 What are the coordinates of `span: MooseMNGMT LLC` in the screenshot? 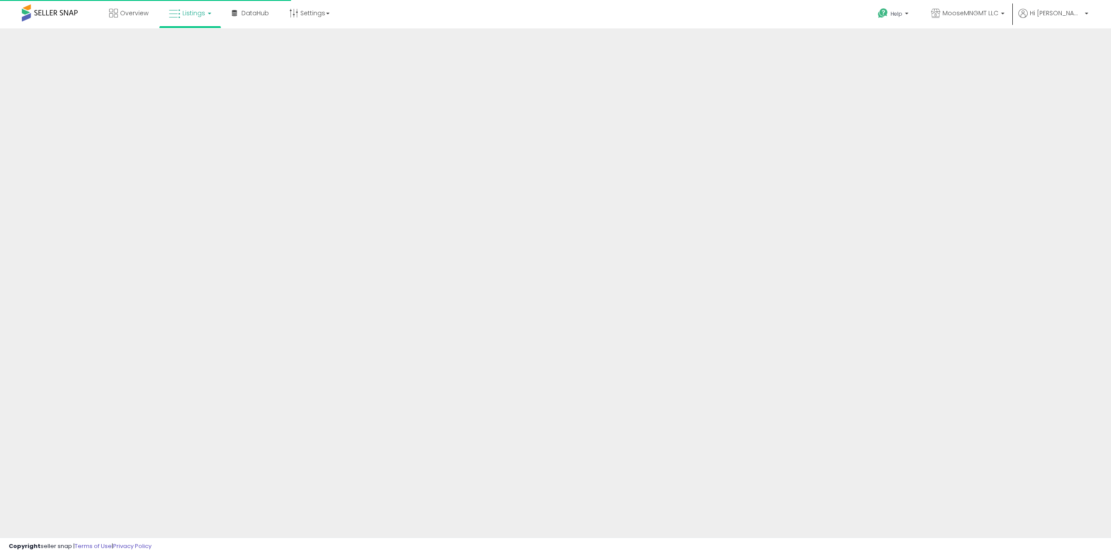 It's located at (970, 13).